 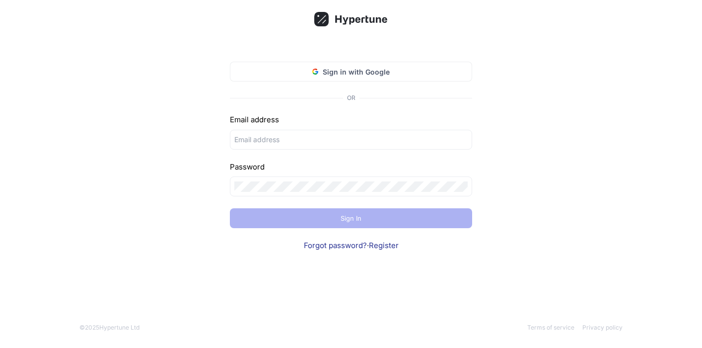 What do you see at coordinates (356, 72) in the screenshot?
I see `span: Sign in with Google` at bounding box center [356, 72].